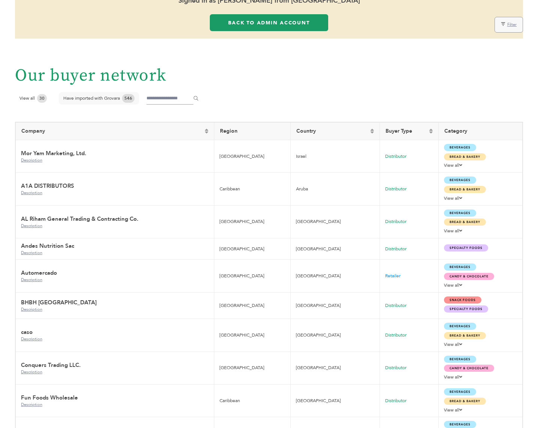 The height and width of the screenshot is (428, 538). What do you see at coordinates (409, 276) in the screenshot?
I see `td: Retailer` at bounding box center [409, 276].